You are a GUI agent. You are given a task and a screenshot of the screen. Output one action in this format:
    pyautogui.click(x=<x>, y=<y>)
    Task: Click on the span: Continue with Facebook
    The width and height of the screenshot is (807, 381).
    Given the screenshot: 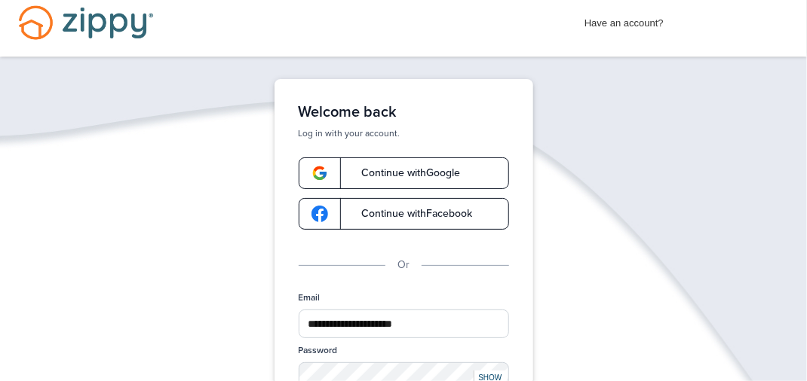 What is the action you would take?
    pyautogui.click(x=409, y=214)
    